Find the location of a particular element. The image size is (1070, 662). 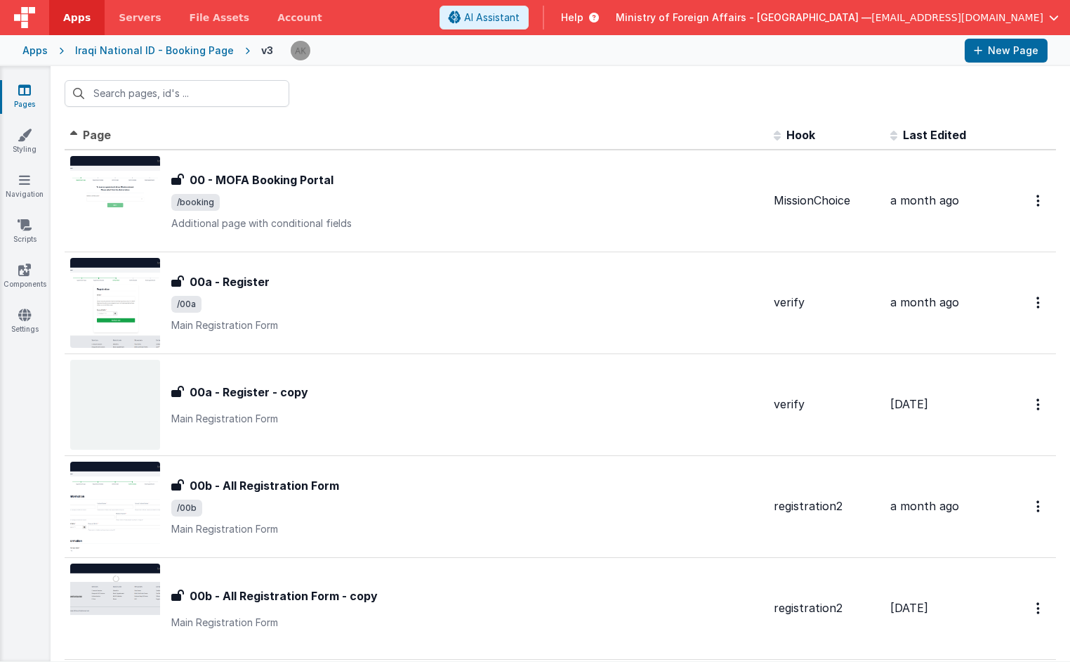

button: AI Assistant is located at coordinates (484, 18).